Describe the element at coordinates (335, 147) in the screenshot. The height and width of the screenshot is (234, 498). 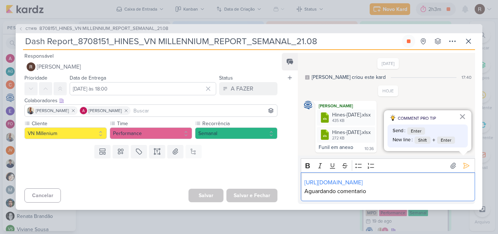
I see `div: Funil em anexo` at that location.